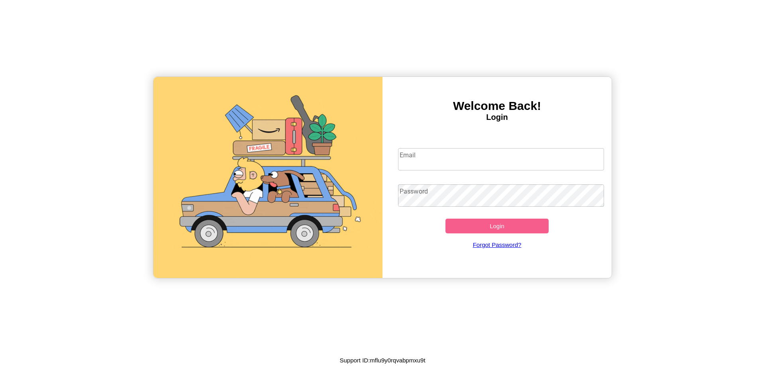  I want to click on button: Login, so click(497, 226).